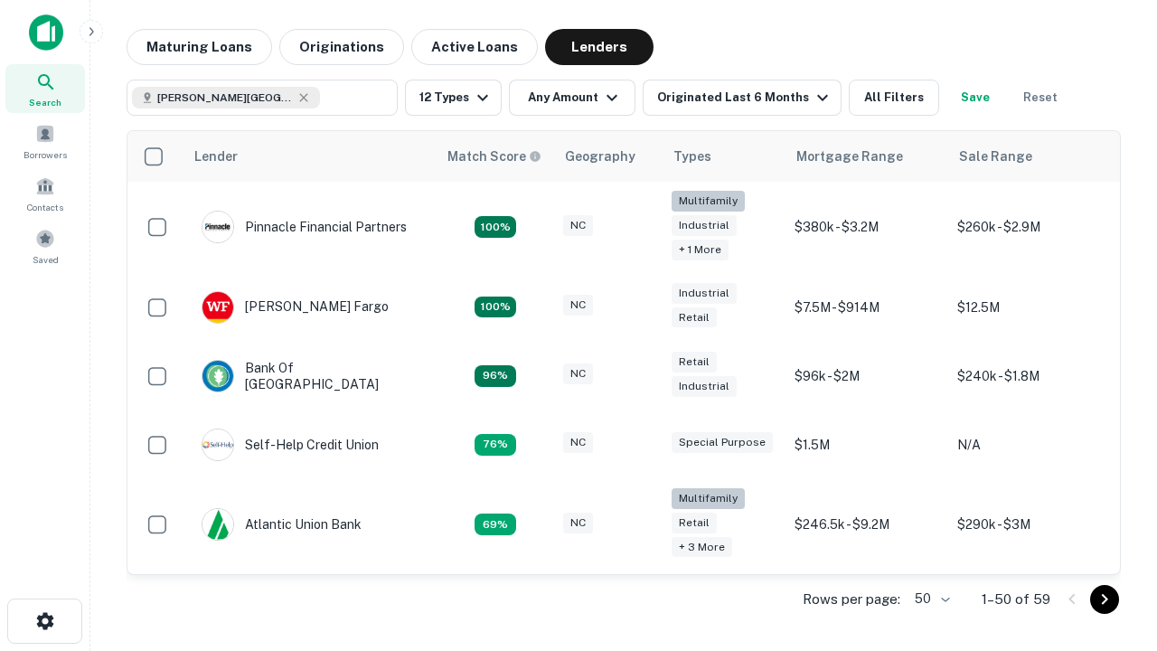 The image size is (1157, 651). I want to click on div: Matching Properties: 26, hasApolloMatch: undefined, so click(495, 227).